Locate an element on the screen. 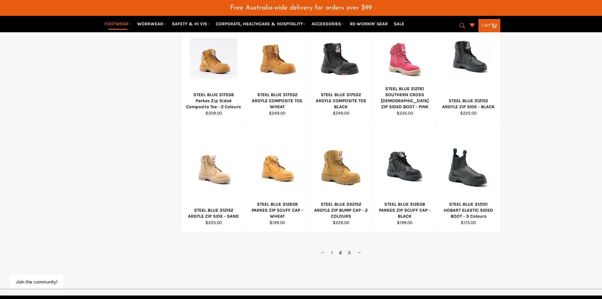 The image size is (602, 299). a: FOOTWEAR is located at coordinates (118, 24).